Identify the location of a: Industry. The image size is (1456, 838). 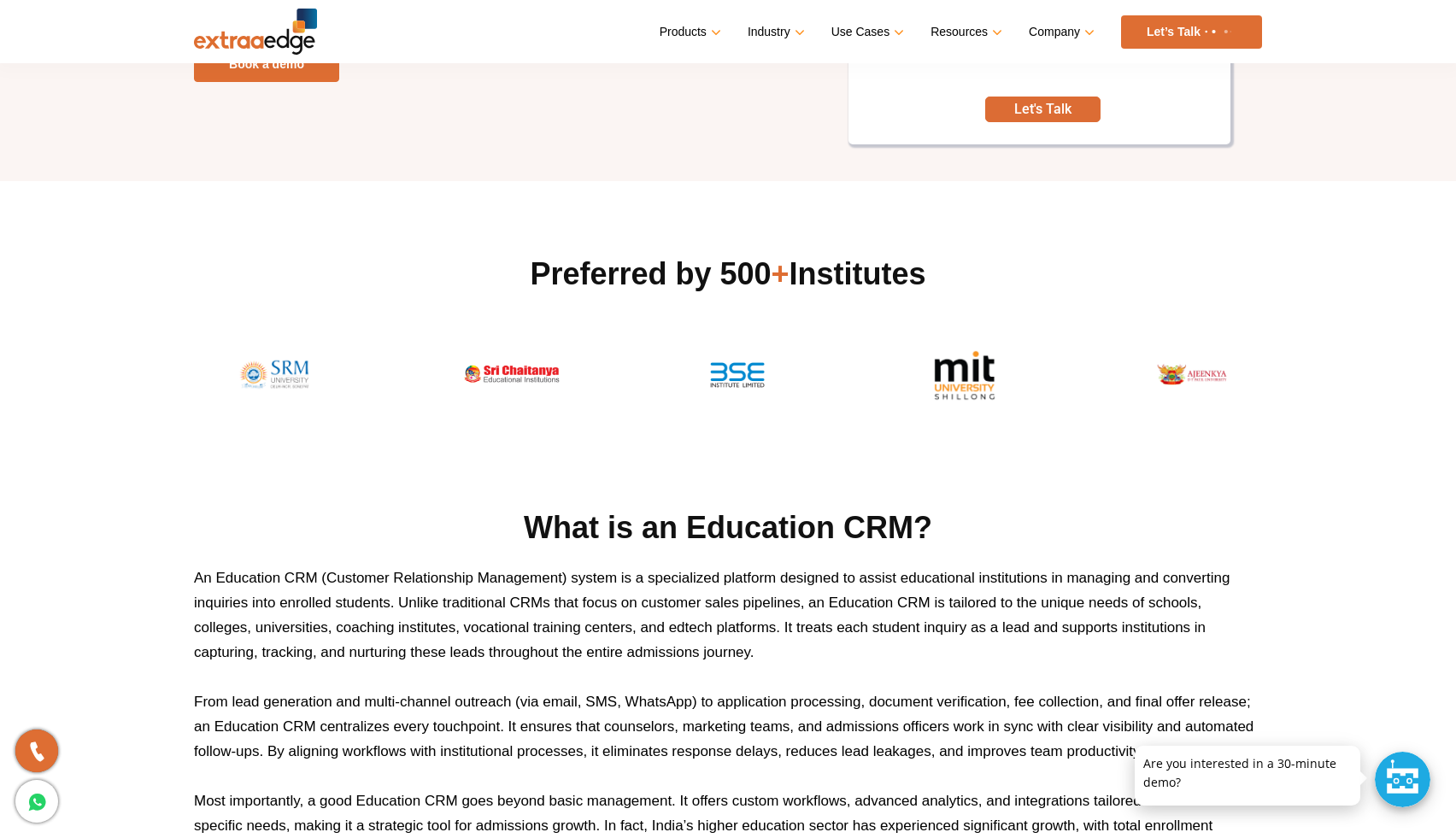
(774, 32).